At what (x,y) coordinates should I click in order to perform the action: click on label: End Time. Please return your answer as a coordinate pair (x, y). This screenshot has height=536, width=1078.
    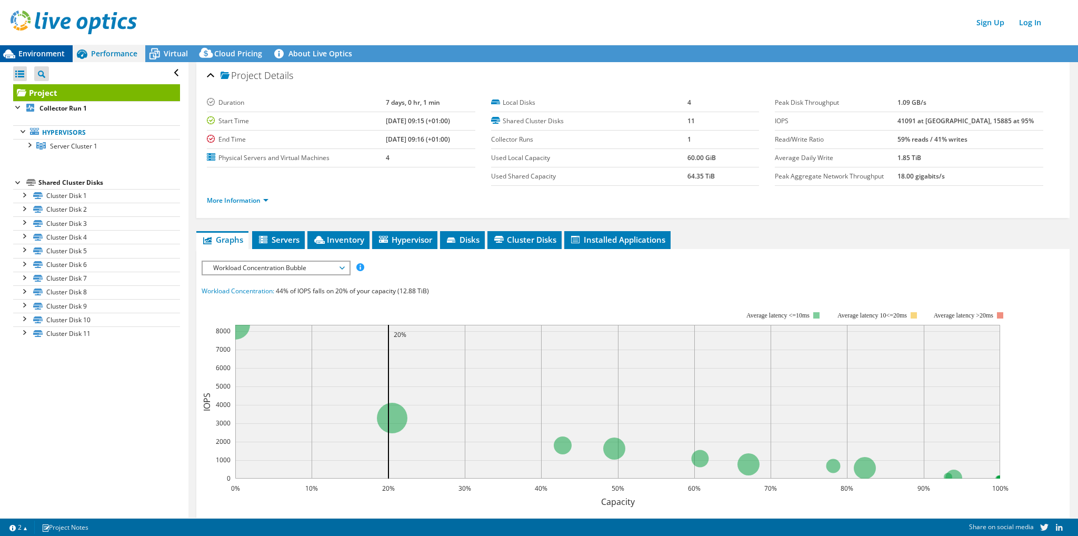
    Looking at the image, I should click on (296, 139).